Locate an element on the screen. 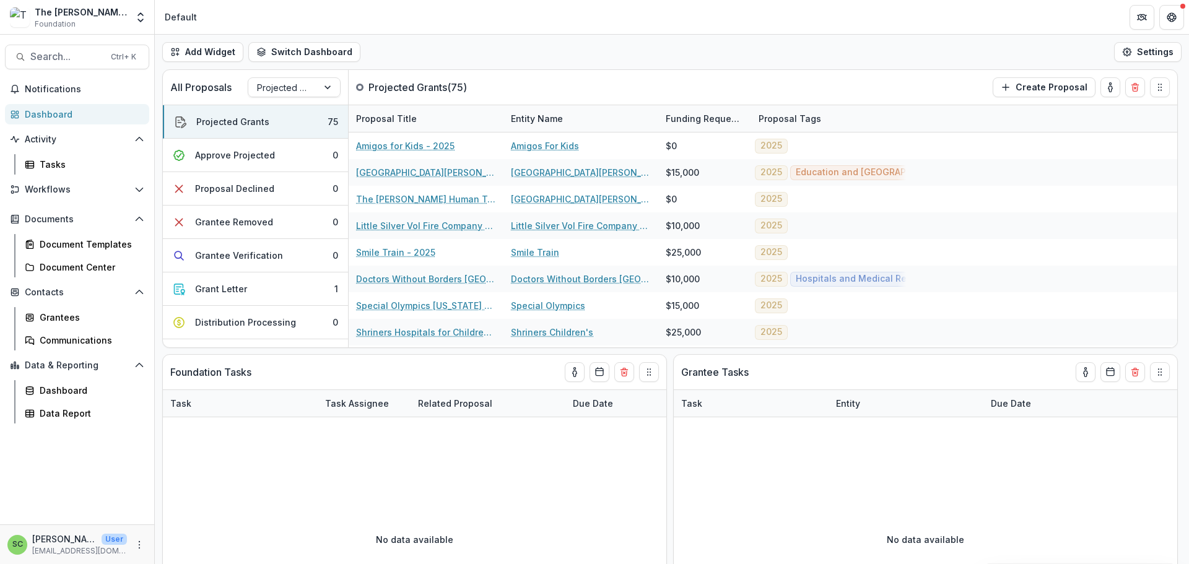  a: Special Olympics is located at coordinates (548, 305).